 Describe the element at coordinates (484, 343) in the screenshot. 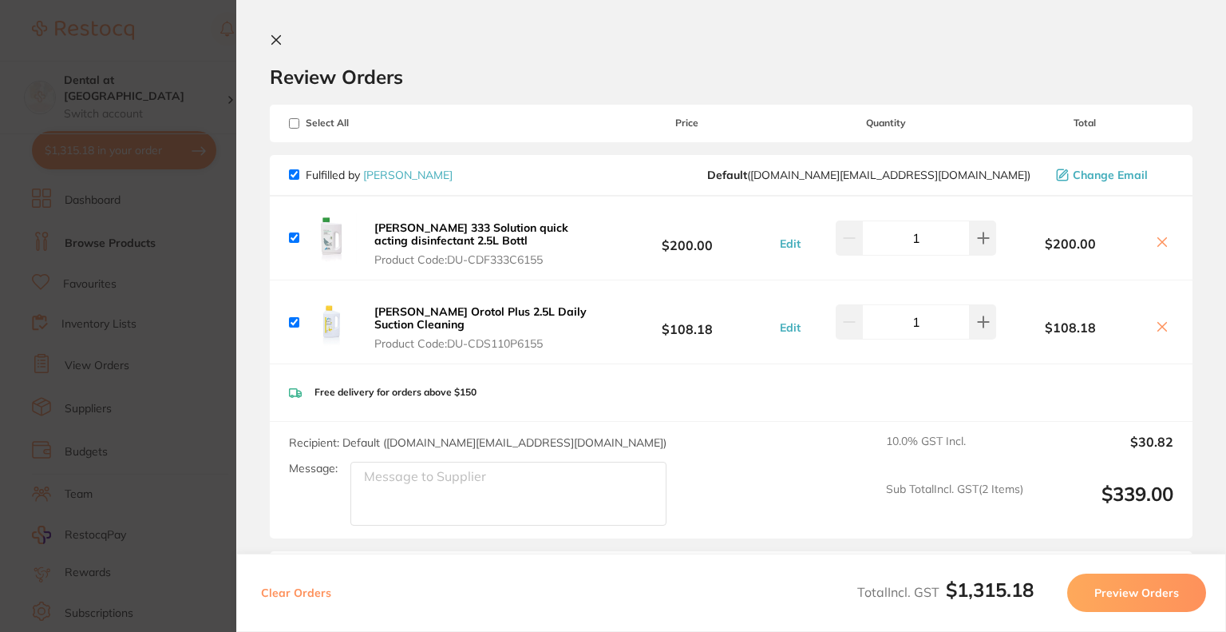

I see `span: Product Code: DU-CDS110P6155` at that location.